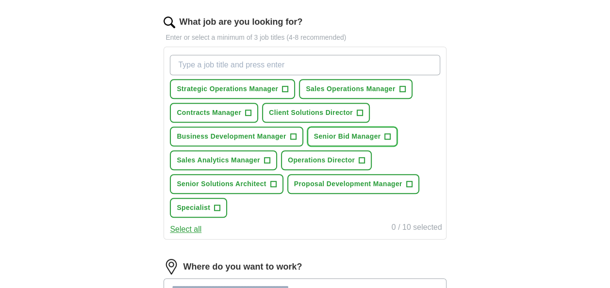 This screenshot has height=288, width=610. I want to click on button: Strategic Operations Manager, so click(232, 89).